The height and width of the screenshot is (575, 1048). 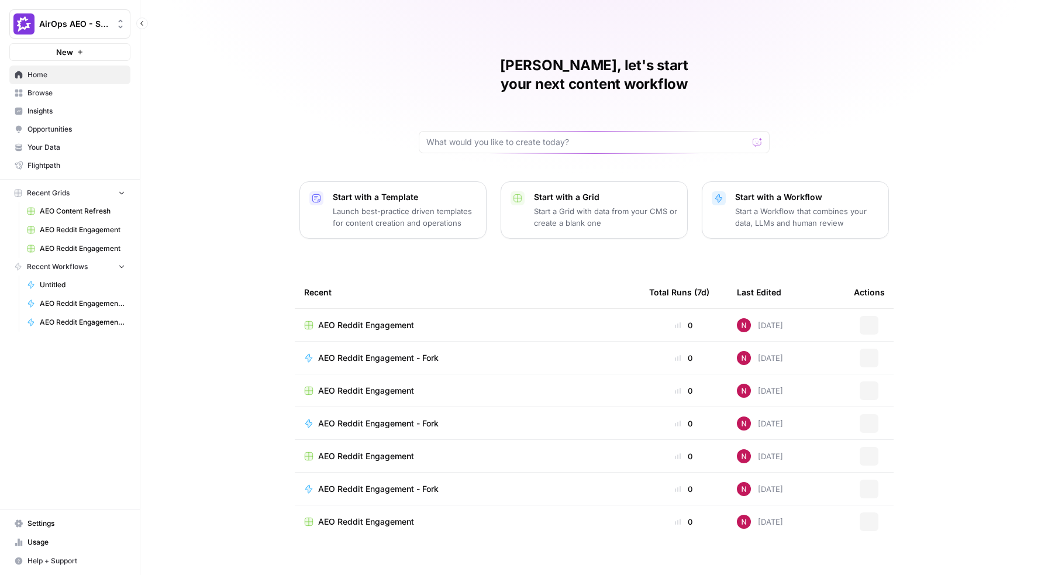 What do you see at coordinates (807, 217) in the screenshot?
I see `p: Start a Workflow that combines your data, LLMs and human review` at bounding box center [807, 217].